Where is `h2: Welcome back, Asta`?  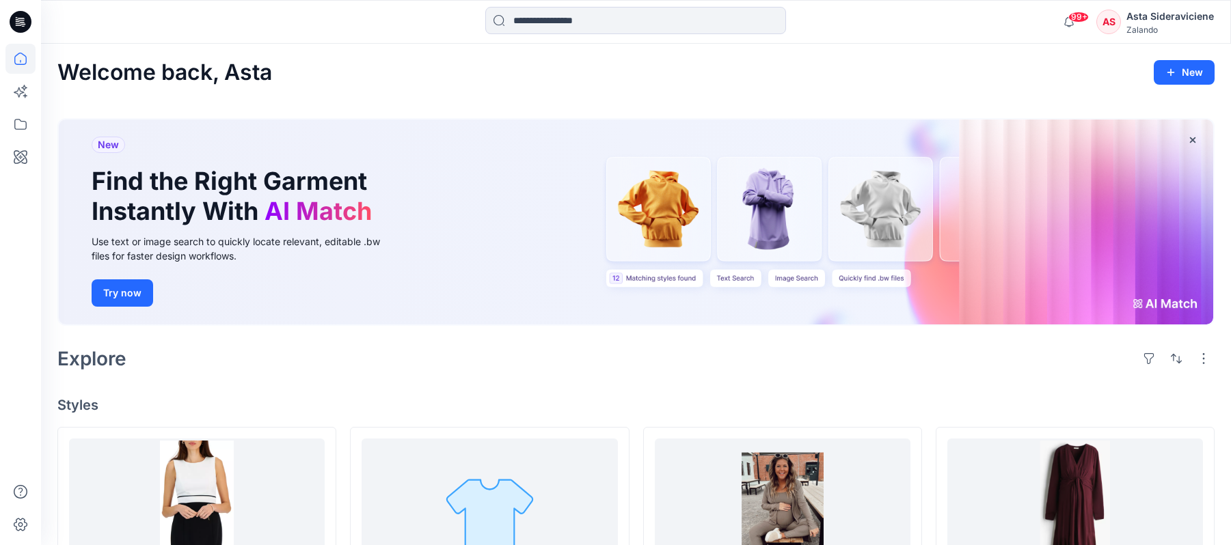 h2: Welcome back, Asta is located at coordinates (165, 72).